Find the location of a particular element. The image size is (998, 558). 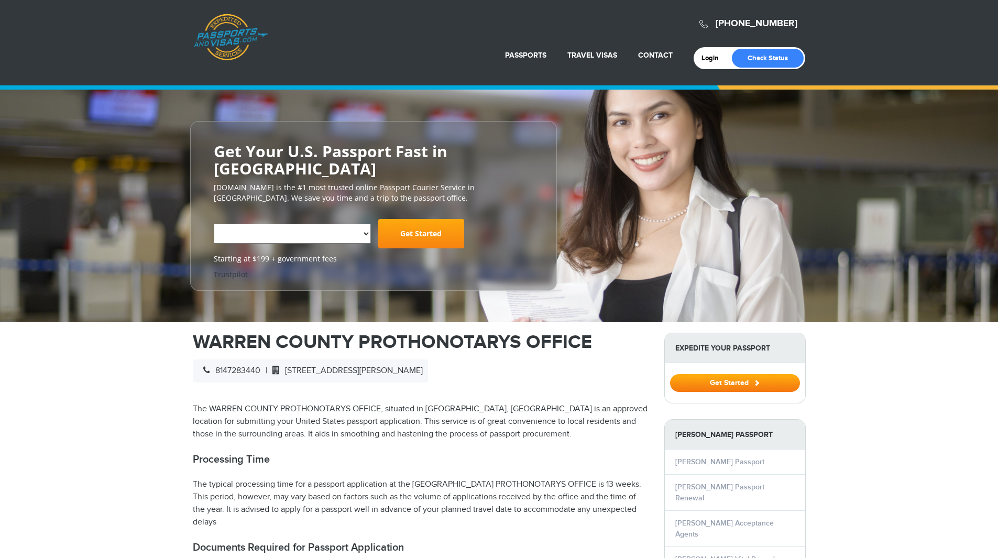

a: Trustpilot is located at coordinates (230, 274).